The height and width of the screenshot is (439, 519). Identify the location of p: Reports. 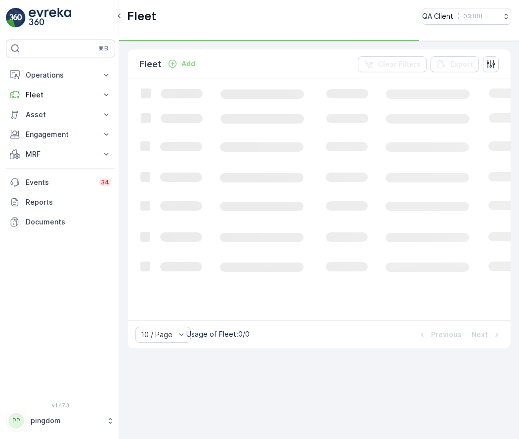
(68, 202).